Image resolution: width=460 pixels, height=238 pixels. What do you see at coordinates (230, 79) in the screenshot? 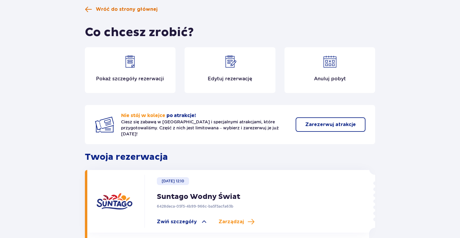
I see `p: Edytuj rezerwację` at bounding box center [230, 79].